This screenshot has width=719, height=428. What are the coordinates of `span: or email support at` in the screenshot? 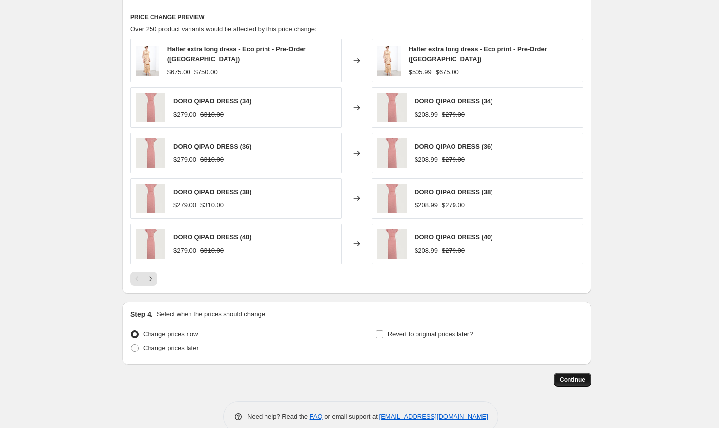 It's located at (351, 416).